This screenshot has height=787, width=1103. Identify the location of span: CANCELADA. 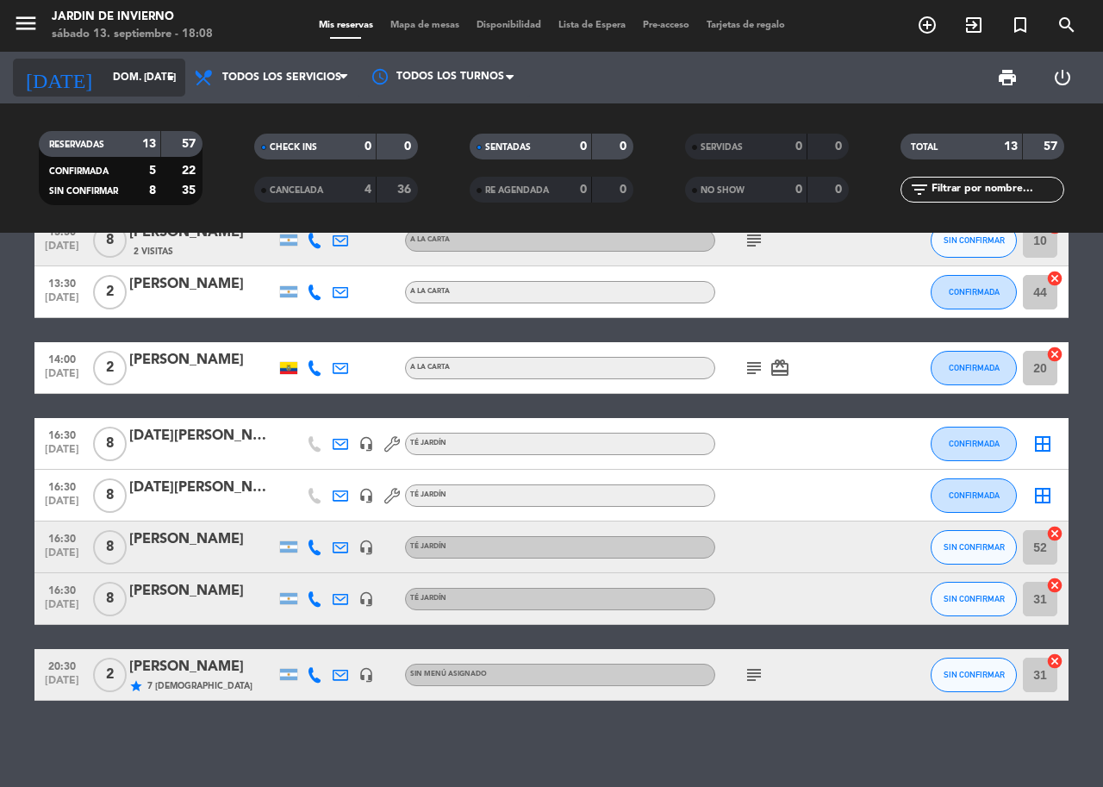
(296, 190).